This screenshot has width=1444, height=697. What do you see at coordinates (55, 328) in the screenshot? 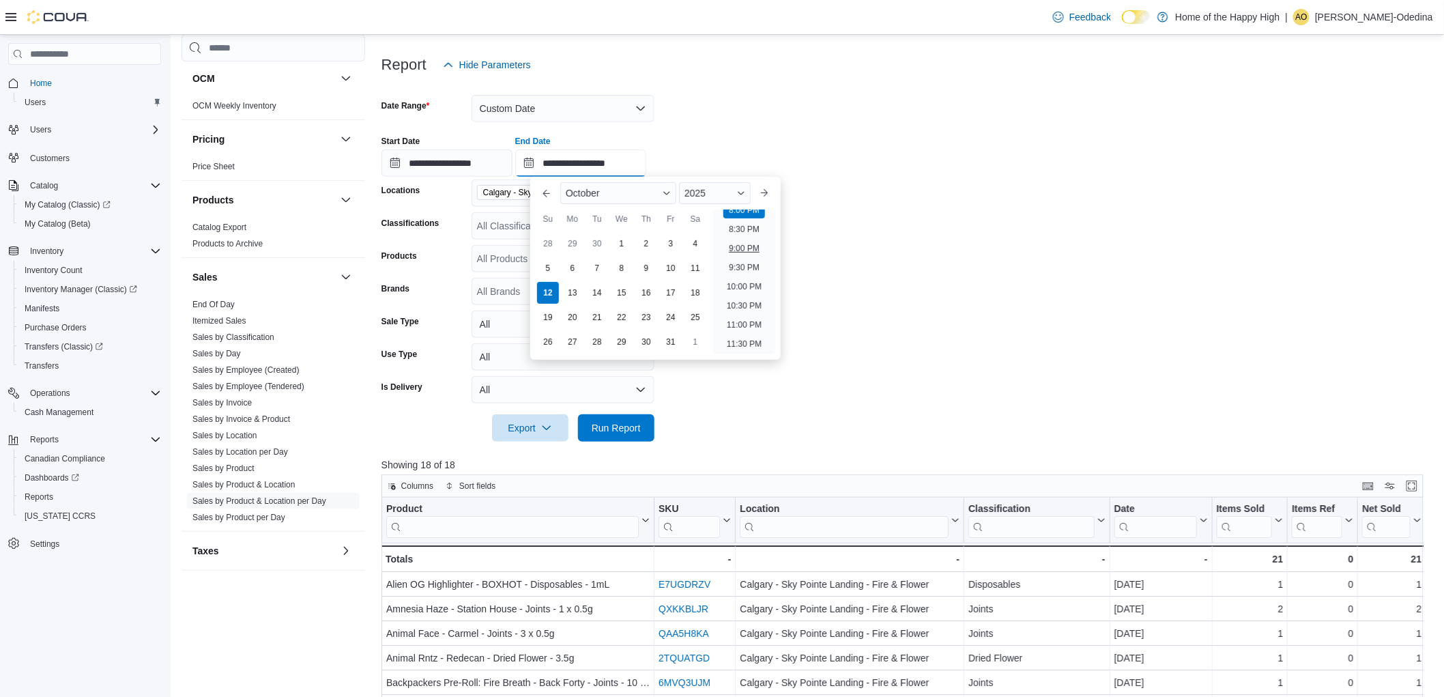
I see `a: Purchase Orders` at bounding box center [55, 328].